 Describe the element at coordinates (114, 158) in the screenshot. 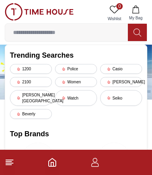

I see `img: Carlton` at that location.